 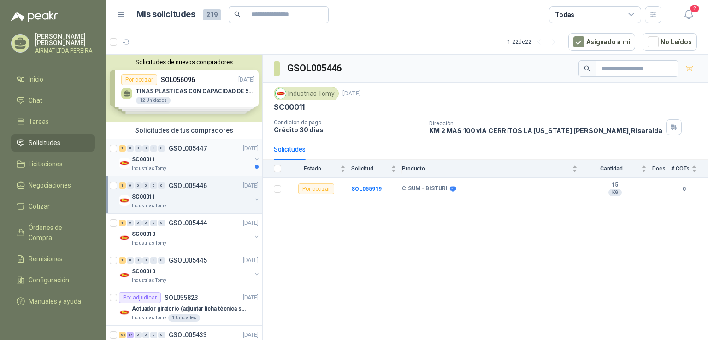 What do you see at coordinates (366, 189) in the screenshot?
I see `b: SOL055919` at bounding box center [366, 189].